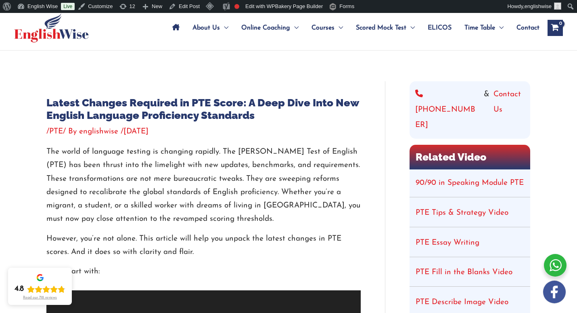 The height and width of the screenshot is (313, 577). What do you see at coordinates (210, 28) in the screenshot?
I see `a: About UsMenu Toggle` at bounding box center [210, 28].